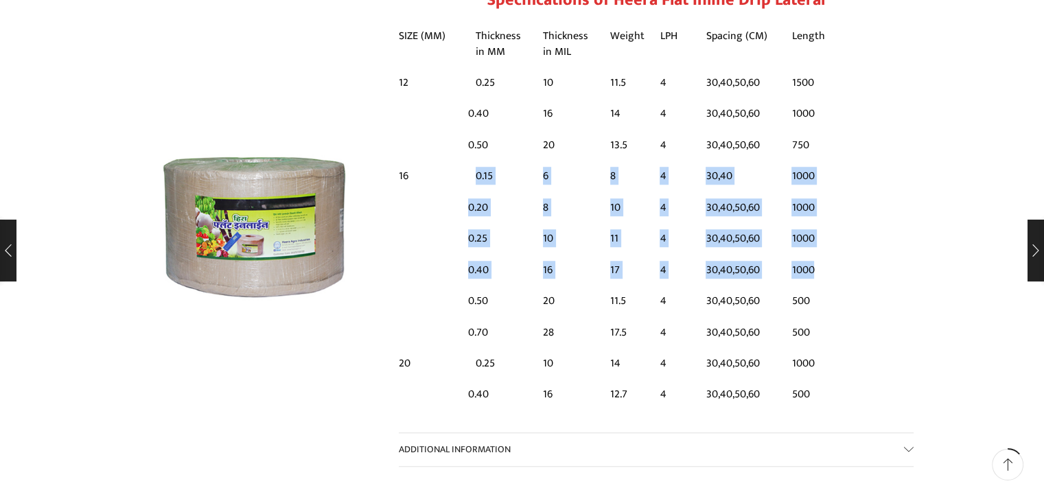 Image resolution: width=1044 pixels, height=501 pixels. I want to click on td: 30,40, so click(741, 176).